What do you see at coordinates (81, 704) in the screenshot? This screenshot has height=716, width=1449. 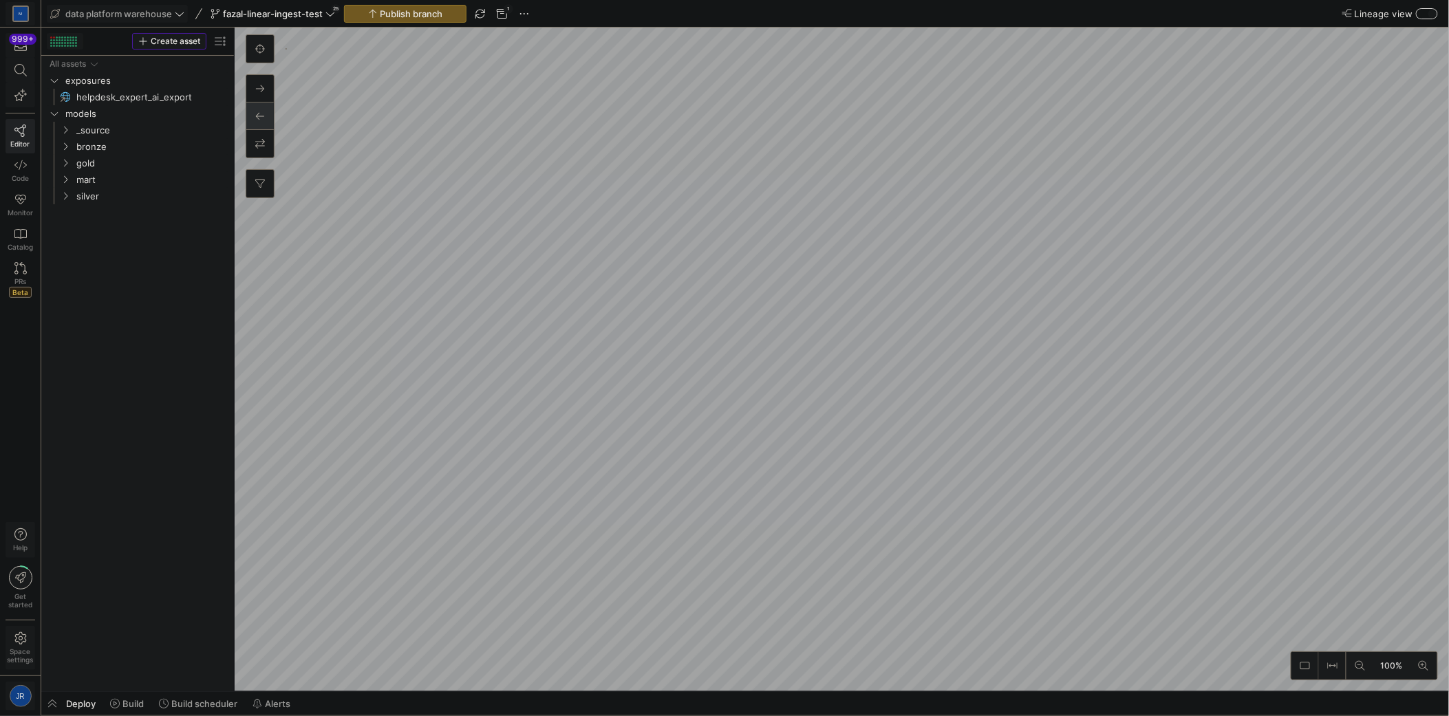 I see `span: Deploy` at bounding box center [81, 704].